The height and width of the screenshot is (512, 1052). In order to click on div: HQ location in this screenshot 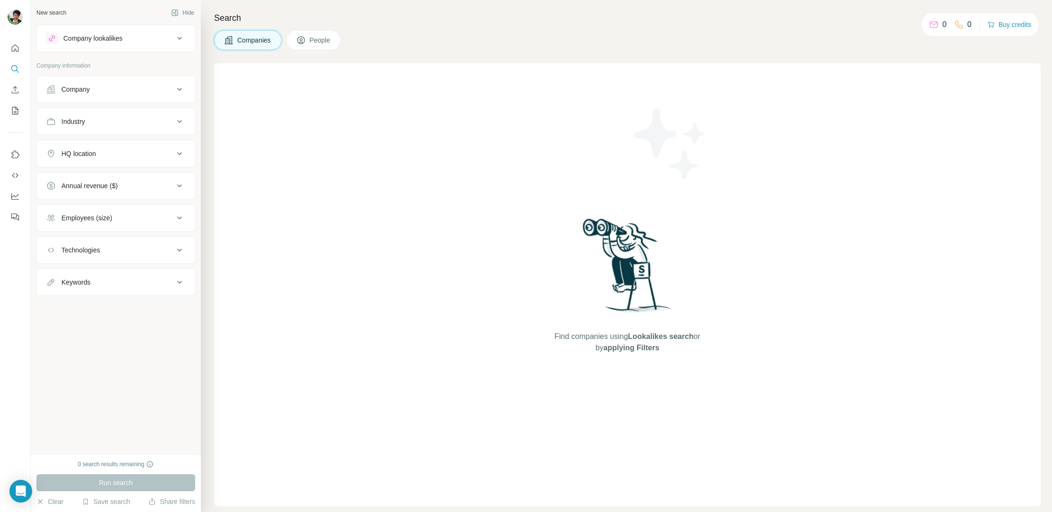, I will do `click(78, 154)`.